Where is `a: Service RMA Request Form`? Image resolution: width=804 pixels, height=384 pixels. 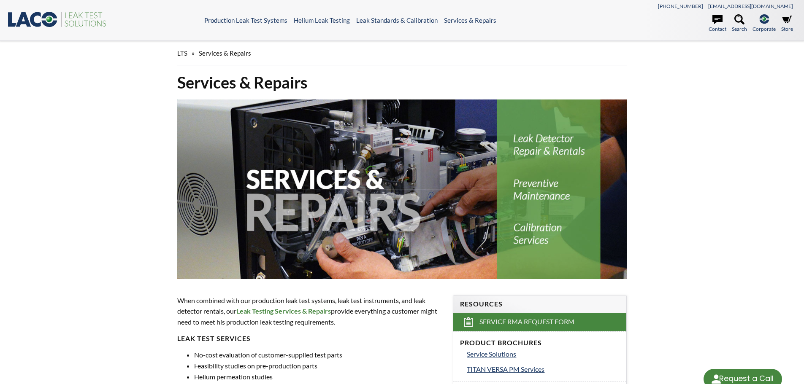
a: Service RMA Request Form is located at coordinates (540, 322).